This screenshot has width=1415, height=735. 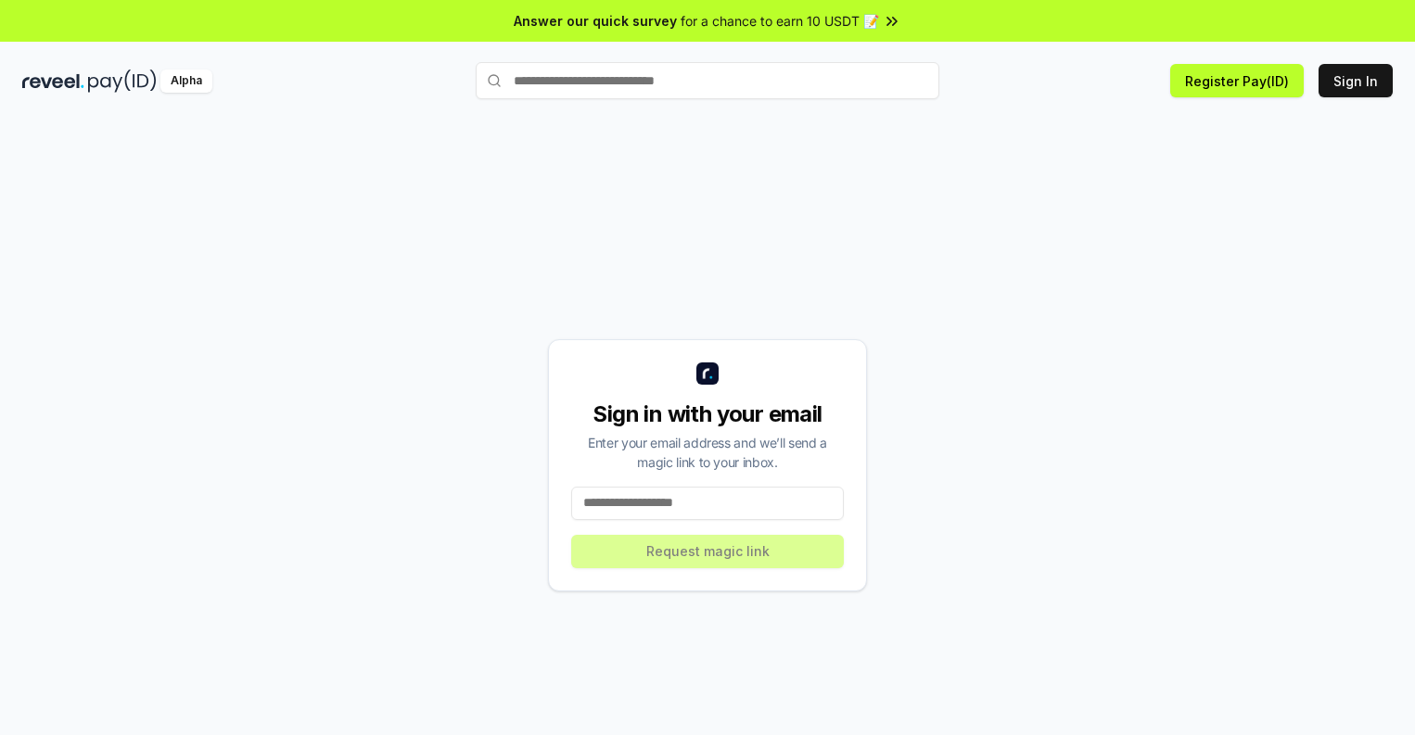 I want to click on button: Sign In, so click(x=1356, y=81).